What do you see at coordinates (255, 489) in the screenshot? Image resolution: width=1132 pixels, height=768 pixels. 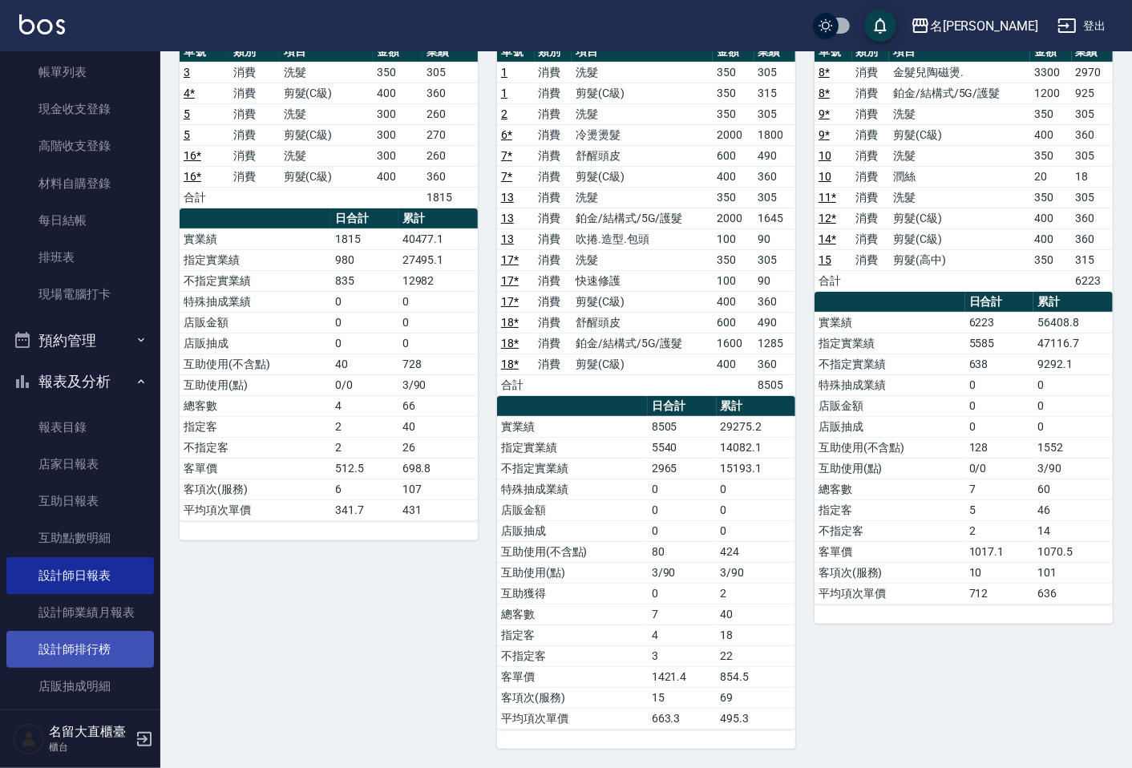 I see `td: 客項次(服務)` at bounding box center [255, 489].